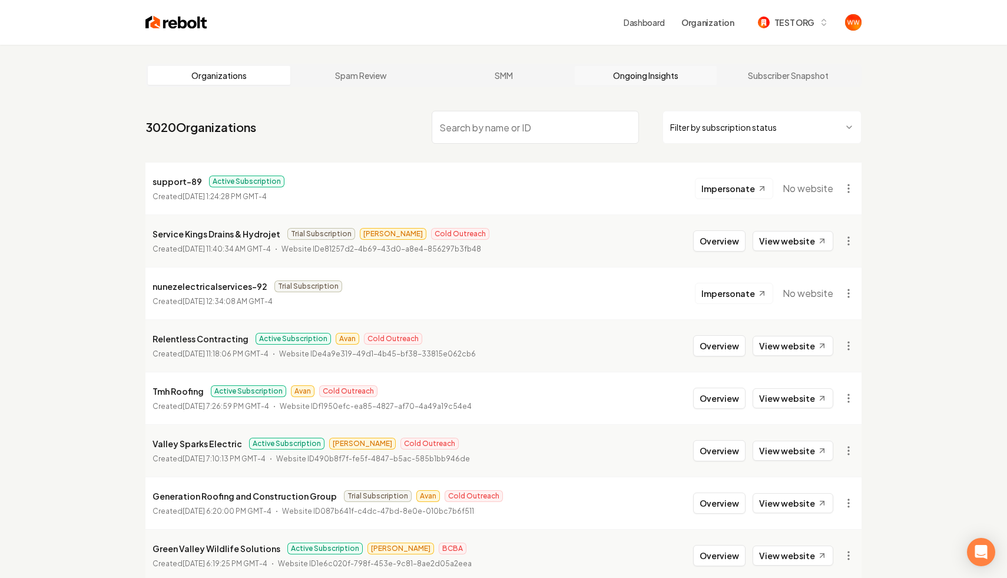 The width and height of the screenshot is (1007, 578). What do you see at coordinates (374, 563) in the screenshot?
I see `p: Website ID 1e6c020f-798f-453e-9c81-8ae2d05a2eea` at bounding box center [374, 563].